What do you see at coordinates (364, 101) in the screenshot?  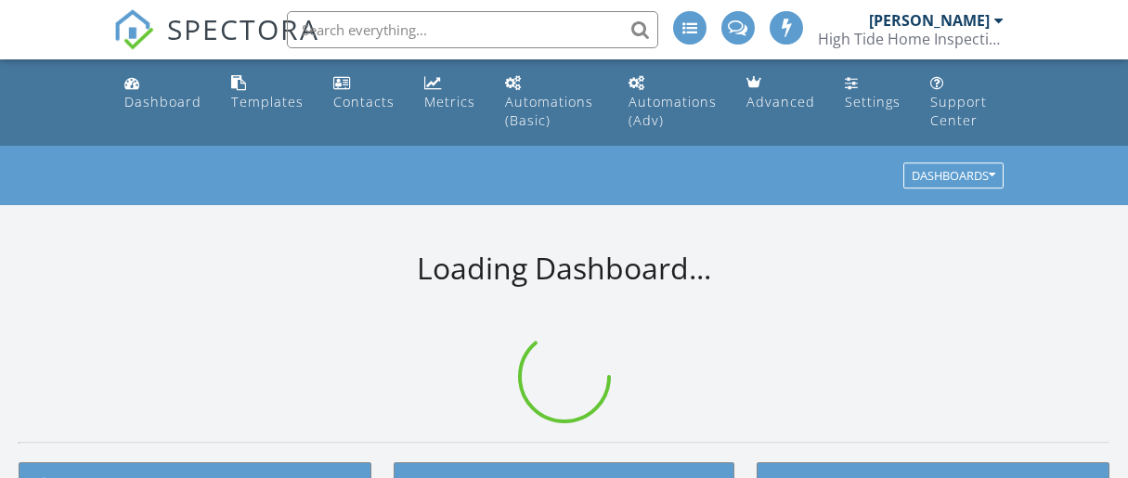 I see `div: Contacts` at bounding box center [364, 101].